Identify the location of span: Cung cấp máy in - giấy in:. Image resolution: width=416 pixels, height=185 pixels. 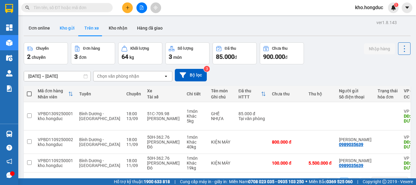
(204, 181).